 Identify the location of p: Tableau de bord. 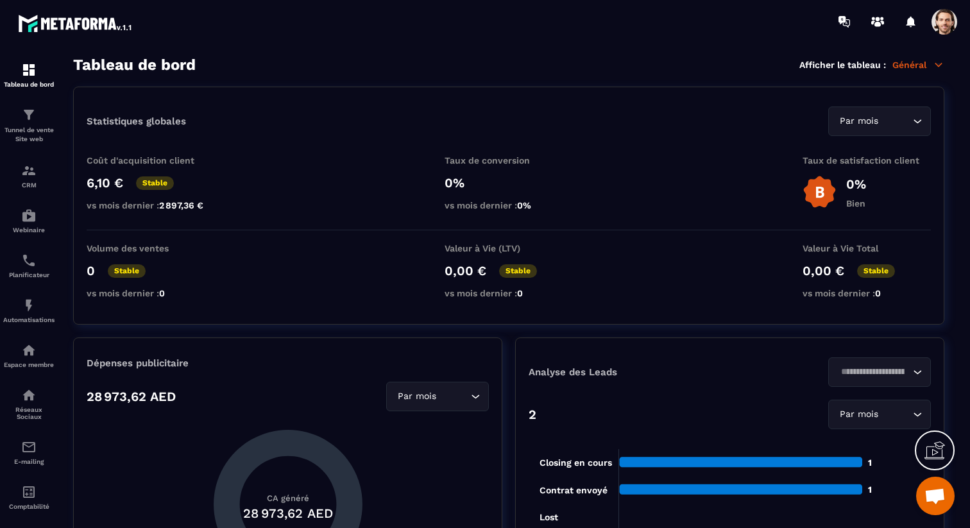
(29, 84).